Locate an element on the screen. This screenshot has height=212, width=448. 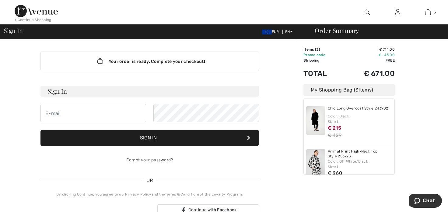
a: 3 is located at coordinates (428, 12).